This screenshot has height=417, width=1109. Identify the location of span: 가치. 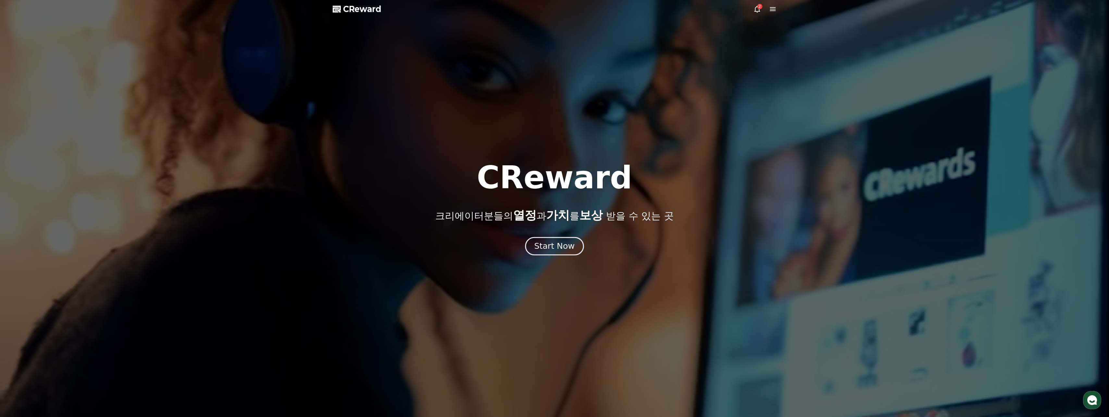
(558, 215).